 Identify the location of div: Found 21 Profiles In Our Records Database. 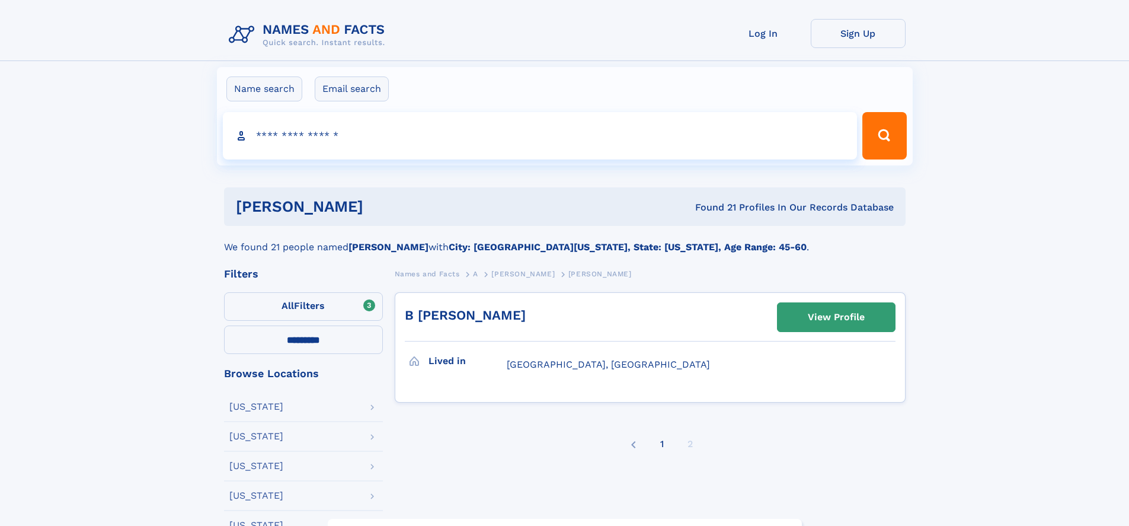
(711, 207).